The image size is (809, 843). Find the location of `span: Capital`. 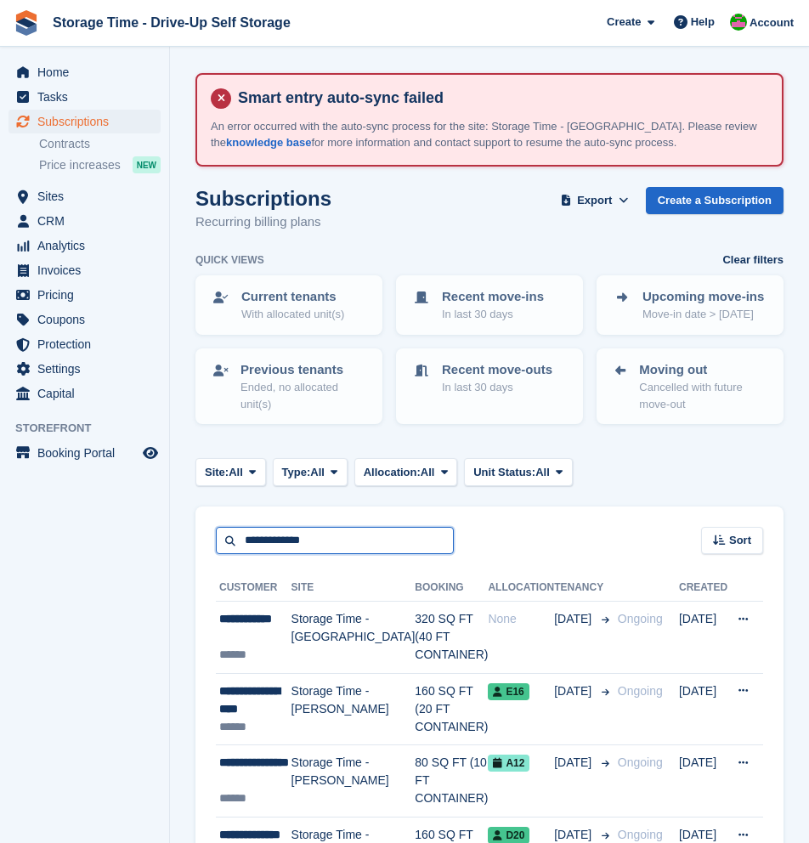

span: Capital is located at coordinates (88, 393).